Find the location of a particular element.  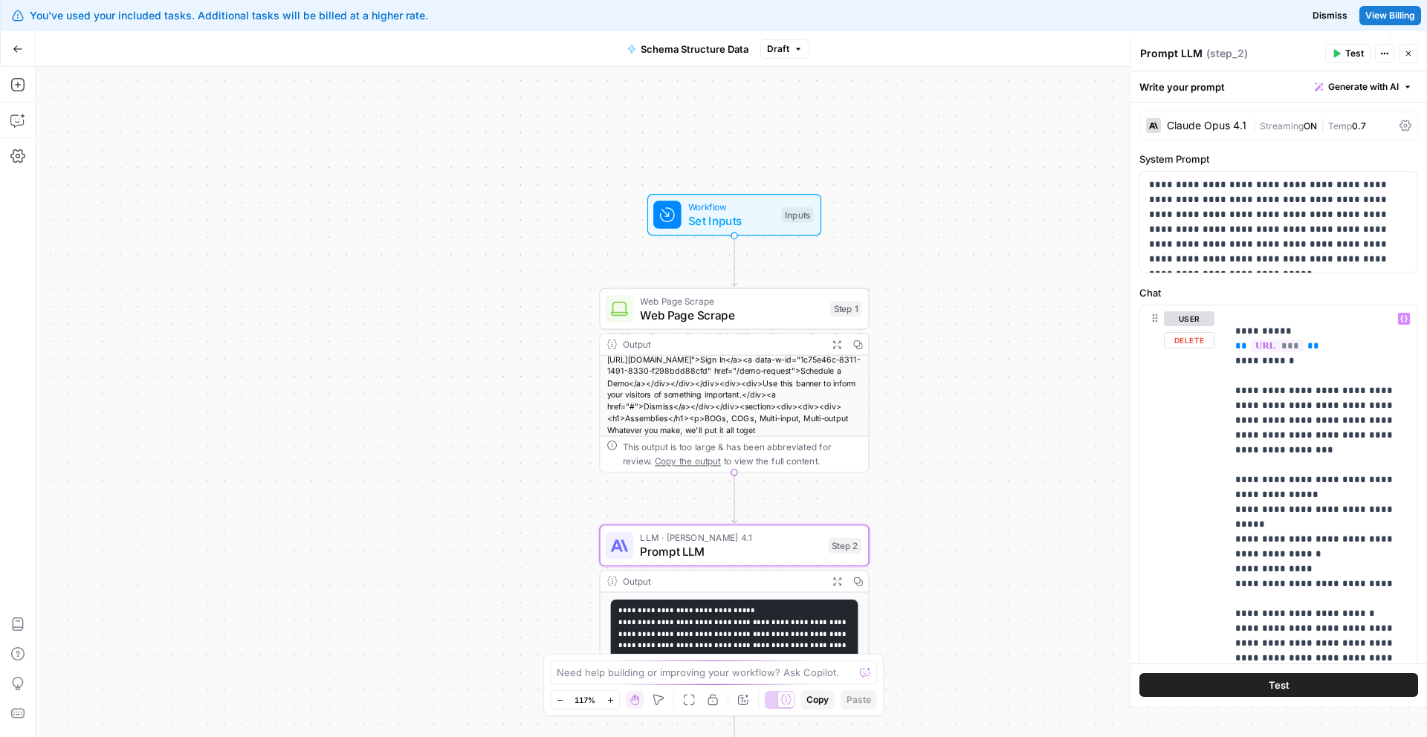

span: Copy the output is located at coordinates (687, 461).